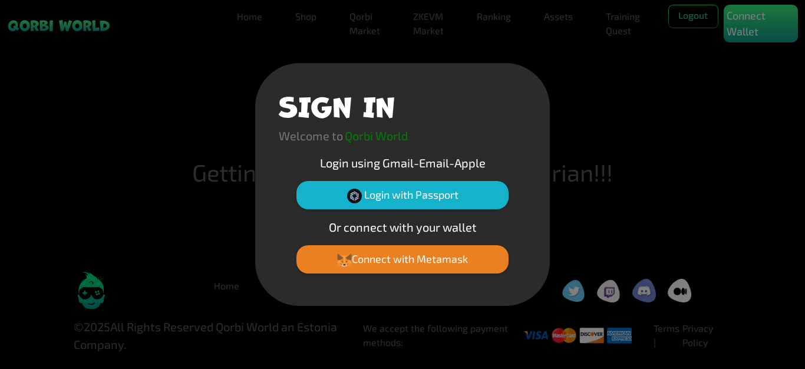 This screenshot has width=805, height=369. Describe the element at coordinates (403, 227) in the screenshot. I see `p: Or connect with your wallet` at that location.